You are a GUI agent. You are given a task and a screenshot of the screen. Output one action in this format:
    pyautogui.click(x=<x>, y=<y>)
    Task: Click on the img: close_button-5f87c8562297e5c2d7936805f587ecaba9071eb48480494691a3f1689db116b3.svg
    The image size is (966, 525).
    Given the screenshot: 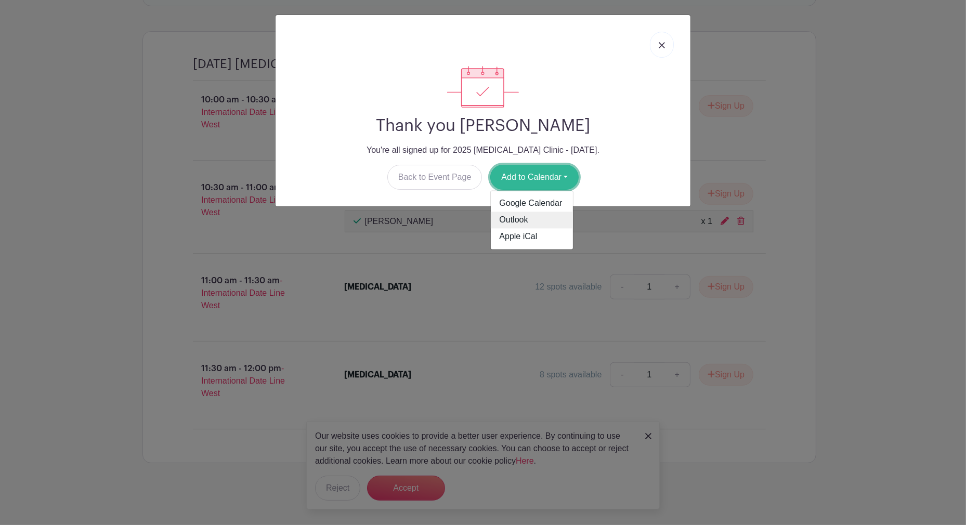 What is the action you would take?
    pyautogui.click(x=662, y=45)
    